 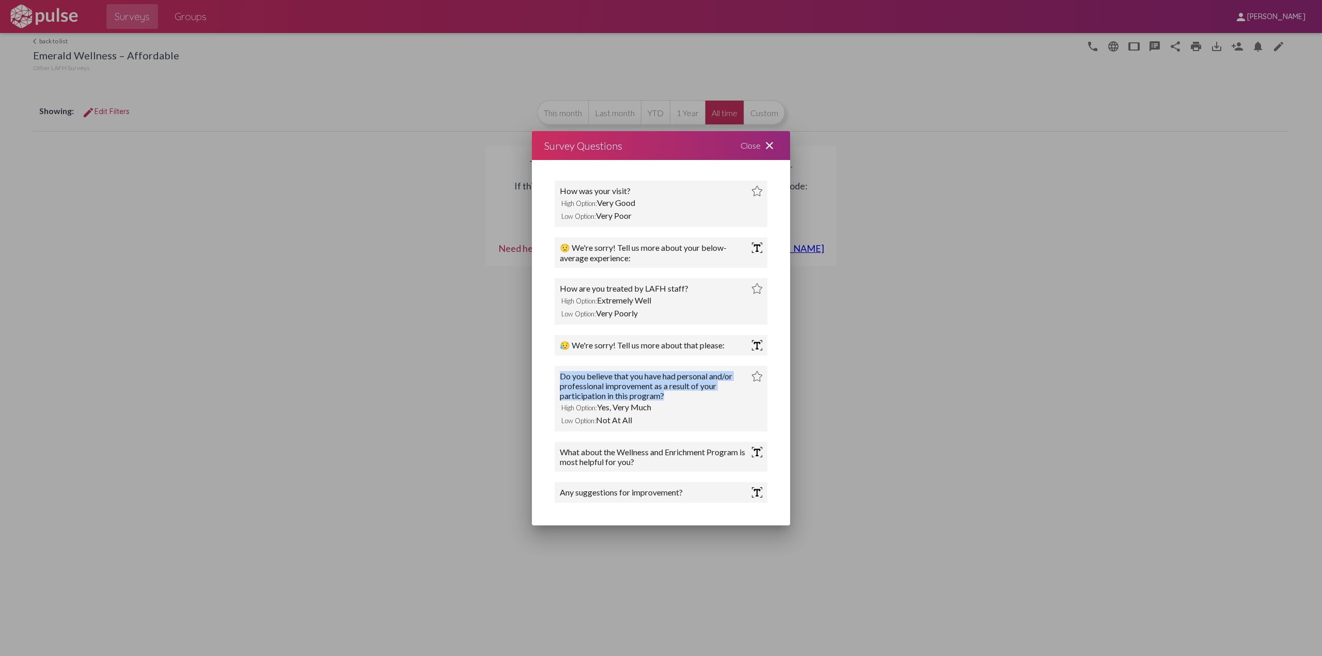 I want to click on div: 😥 We're sorry! Tell us more about that please:, so click(x=642, y=346).